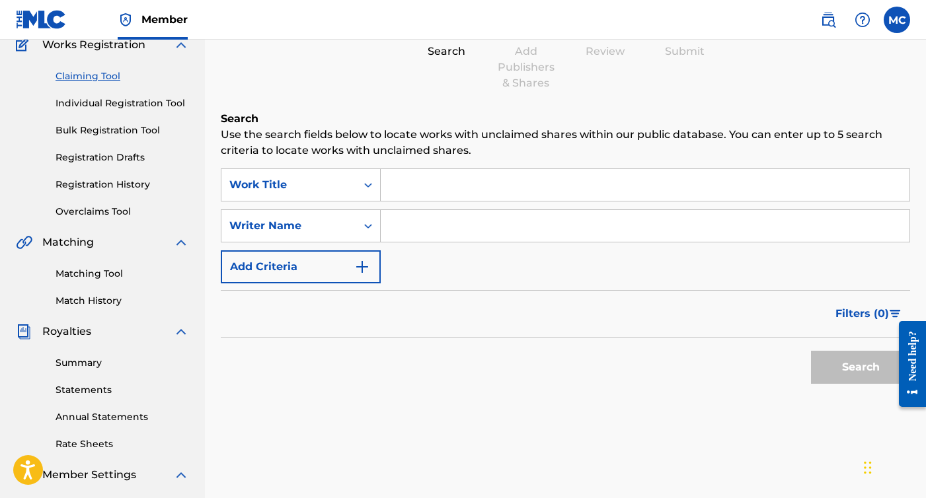  I want to click on img: 9d2ae6d4665cec9f34b9.svg, so click(362, 267).